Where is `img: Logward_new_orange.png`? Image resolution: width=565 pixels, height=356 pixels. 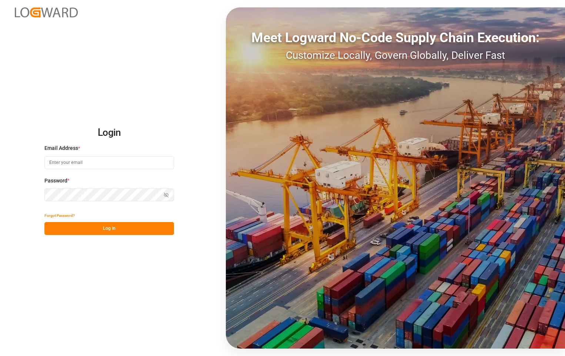 img: Logward_new_orange.png is located at coordinates (46, 12).